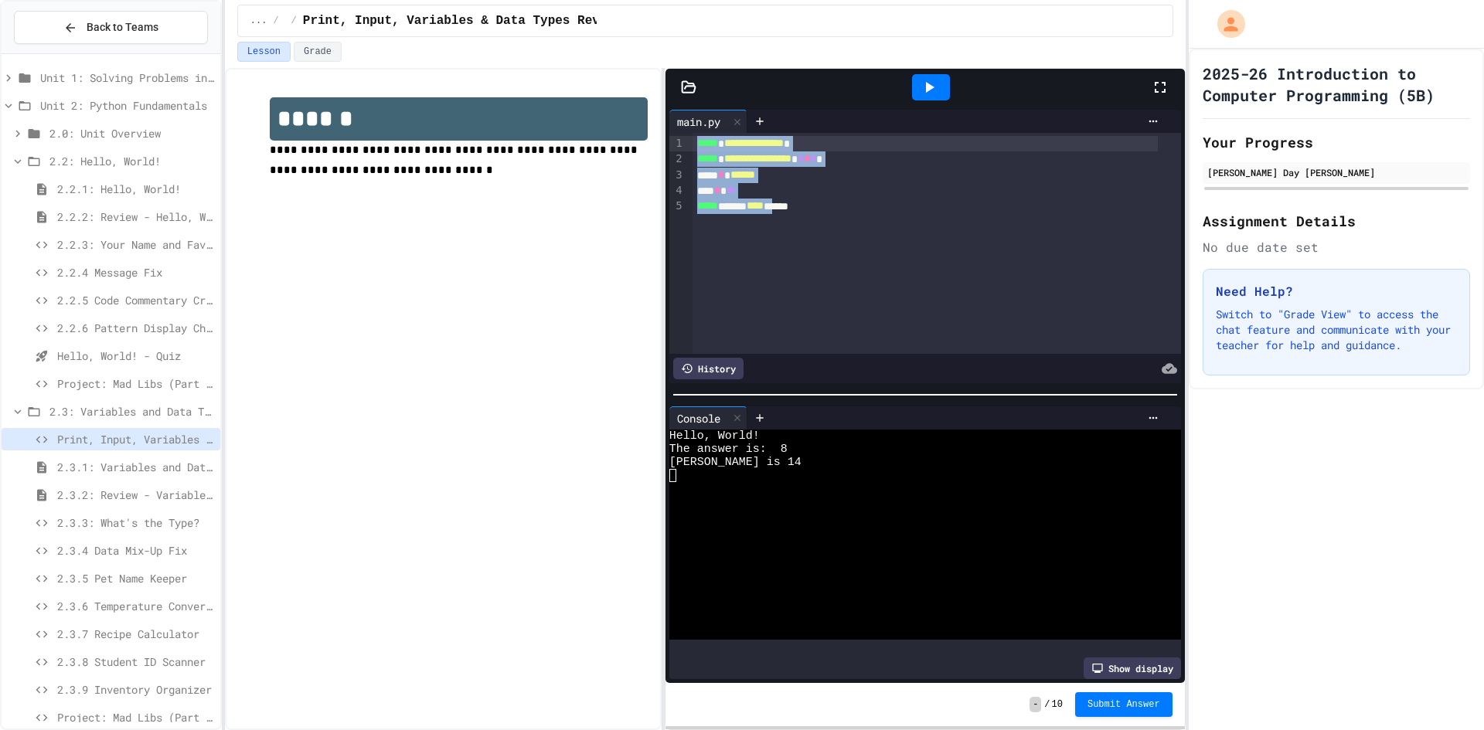 Image resolution: width=1484 pixels, height=730 pixels. What do you see at coordinates (111, 27) in the screenshot?
I see `button: Back to Teams` at bounding box center [111, 27].